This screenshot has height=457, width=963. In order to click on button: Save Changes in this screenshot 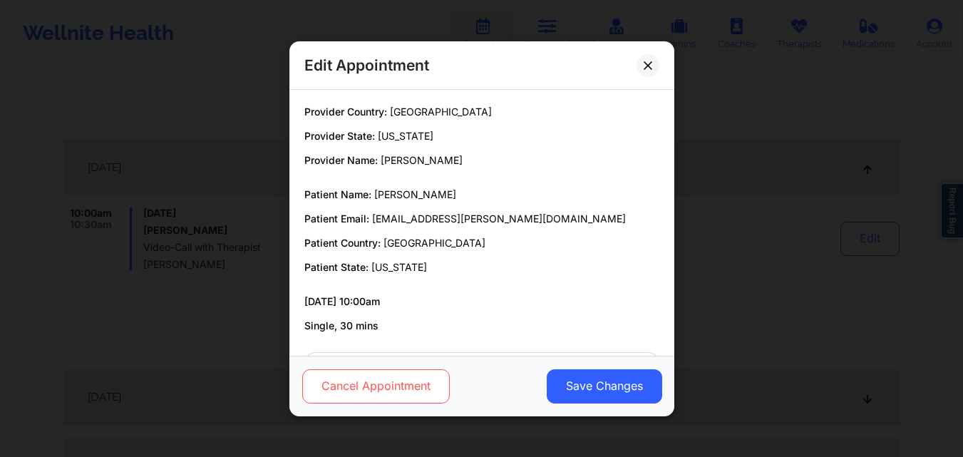, I will do `click(604, 386)`.